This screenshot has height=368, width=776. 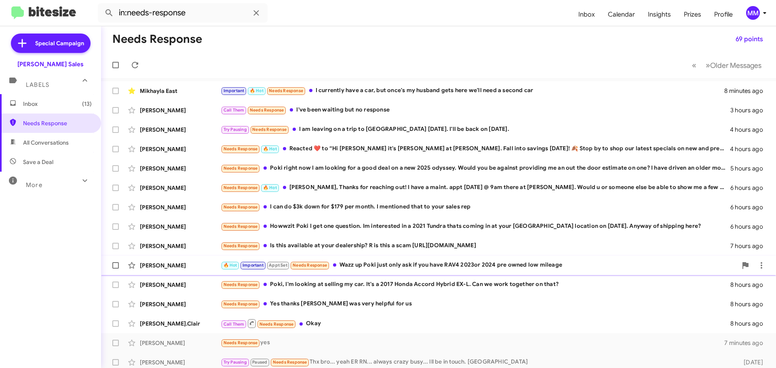 I want to click on button: Previous, so click(x=694, y=65).